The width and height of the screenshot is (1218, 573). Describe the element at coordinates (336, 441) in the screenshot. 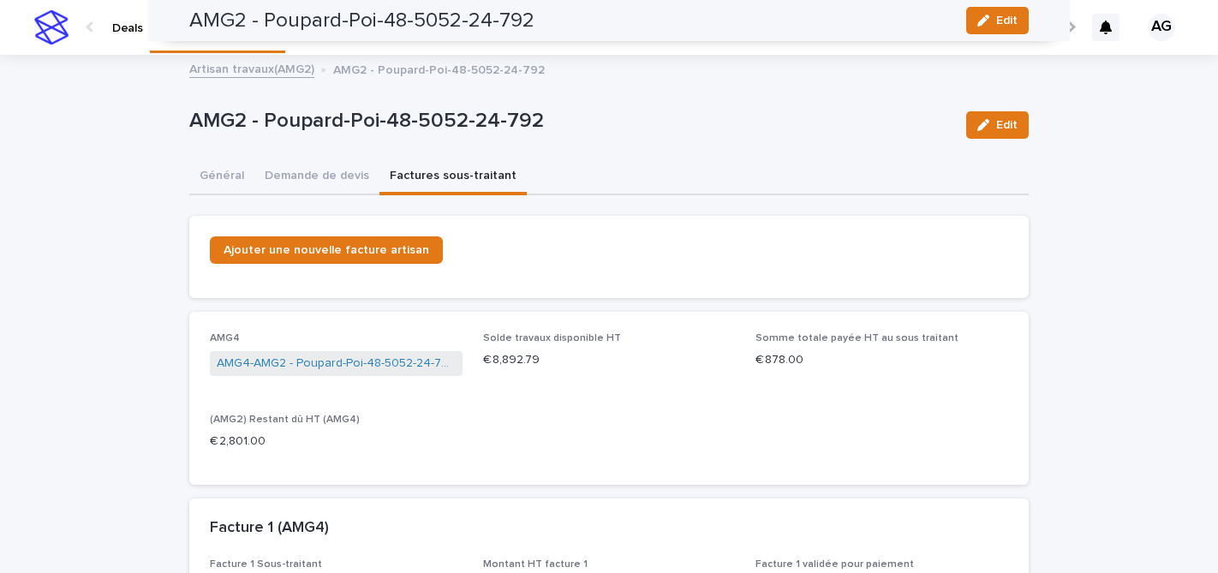

I see `p: € 2,801.00` at that location.